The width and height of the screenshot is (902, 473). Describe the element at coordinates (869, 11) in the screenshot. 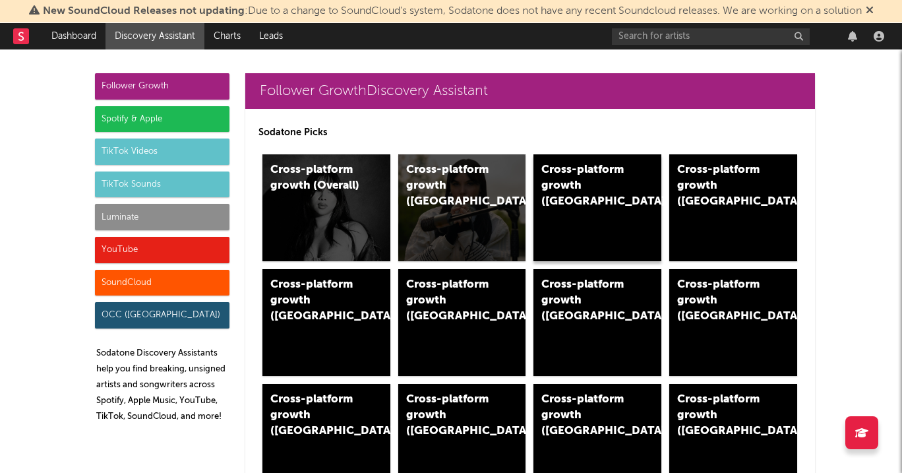

I see `span: Dismiss` at that location.